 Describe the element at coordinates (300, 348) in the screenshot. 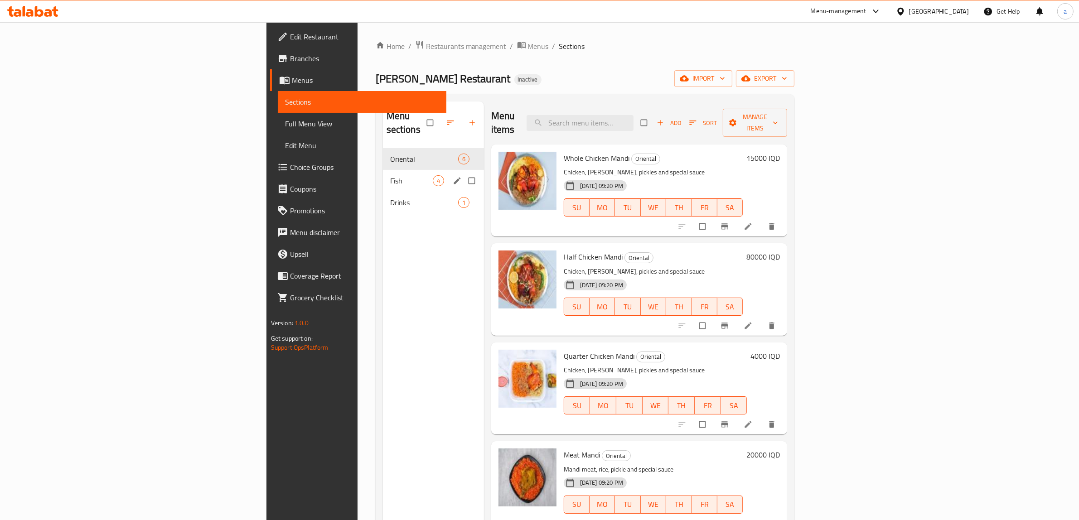

I see `a: Support.OpsPlatform` at that location.